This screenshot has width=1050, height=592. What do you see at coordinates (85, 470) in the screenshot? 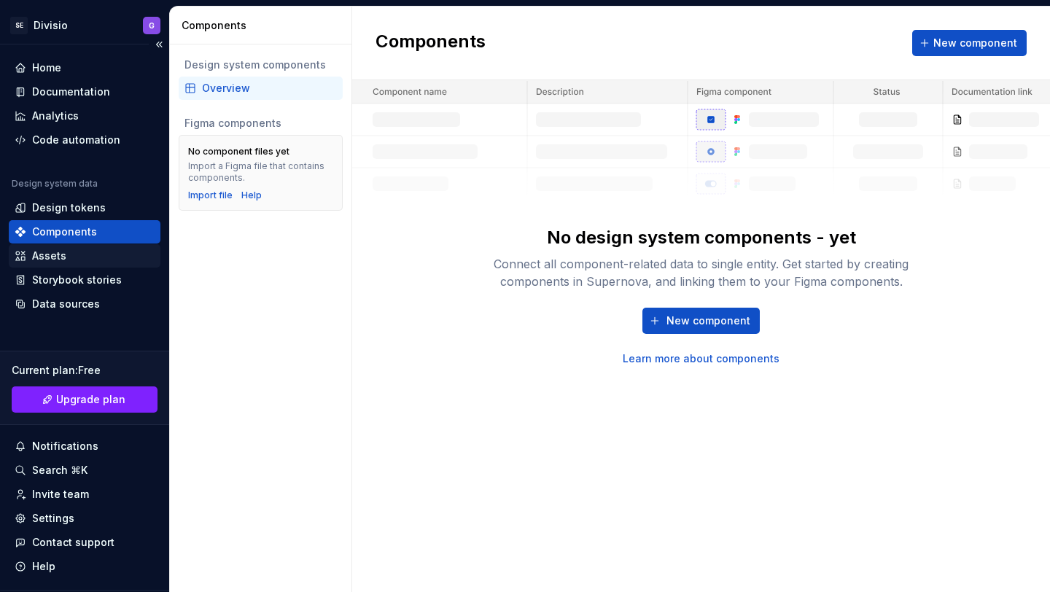
I see `button: Search ⌘K` at bounding box center [85, 470].